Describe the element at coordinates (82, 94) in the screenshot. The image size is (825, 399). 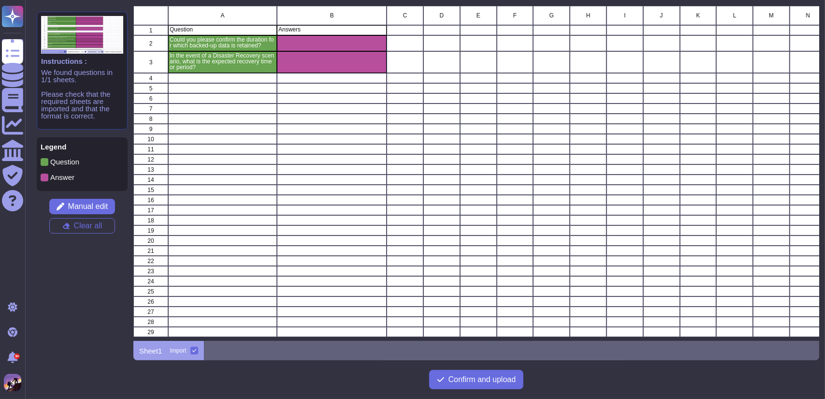
I see `p: We found questions in 1/1 sheets. Please check that the required sheets are imported and that the...` at that location.